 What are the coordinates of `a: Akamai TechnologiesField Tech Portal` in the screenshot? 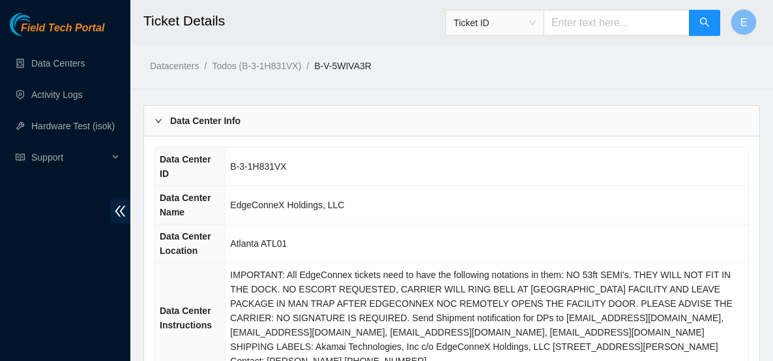 It's located at (57, 32).